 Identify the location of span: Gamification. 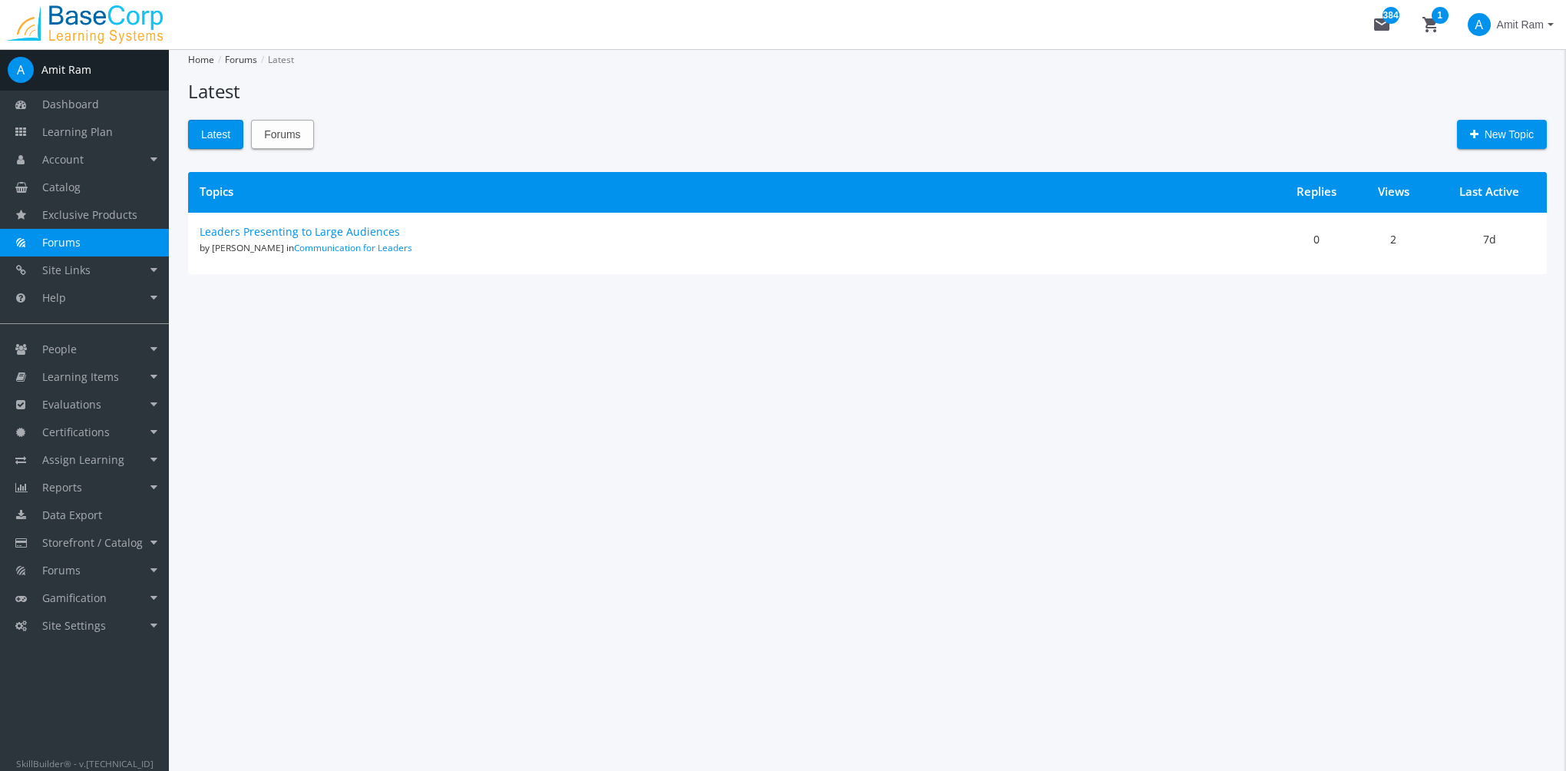
(74, 597).